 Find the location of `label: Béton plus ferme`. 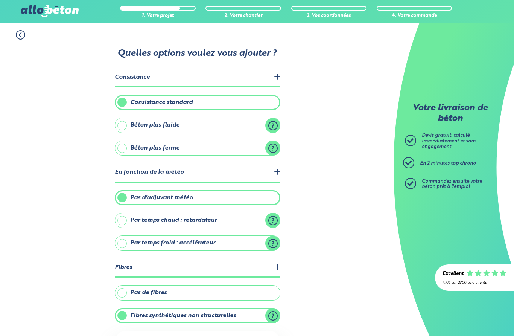

label: Béton plus ferme is located at coordinates (198, 148).